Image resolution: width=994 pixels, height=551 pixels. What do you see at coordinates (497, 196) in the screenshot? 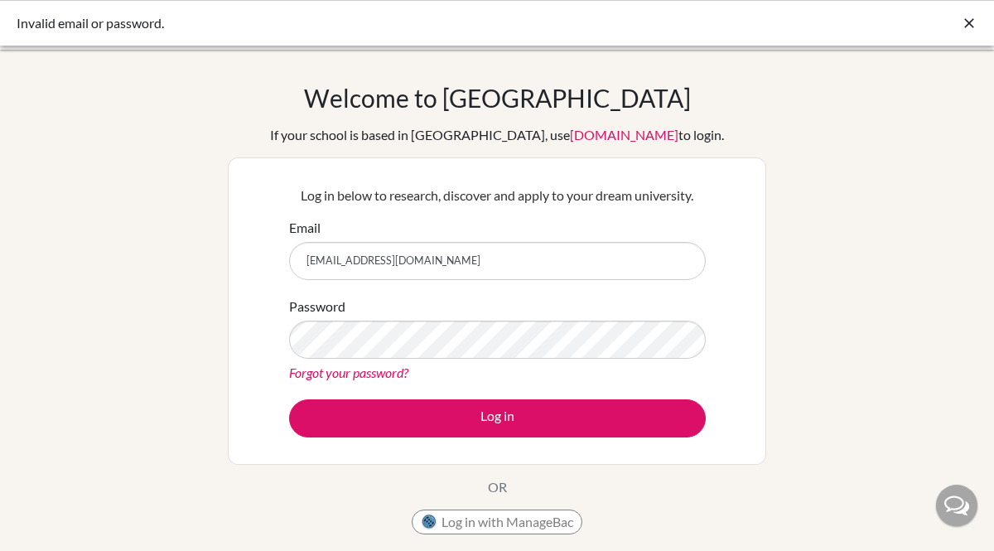
I see `p: Log in below to research, discover and apply to your dream university.` at bounding box center [497, 196].